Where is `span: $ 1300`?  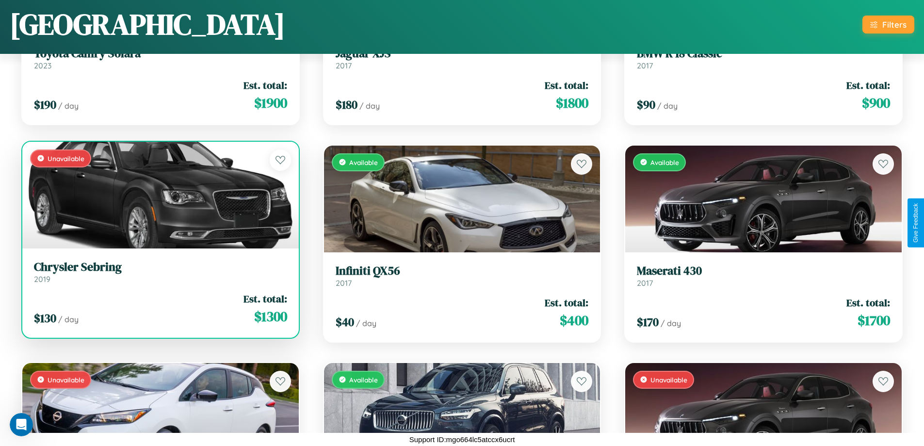
span: $ 1300 is located at coordinates (271, 316).